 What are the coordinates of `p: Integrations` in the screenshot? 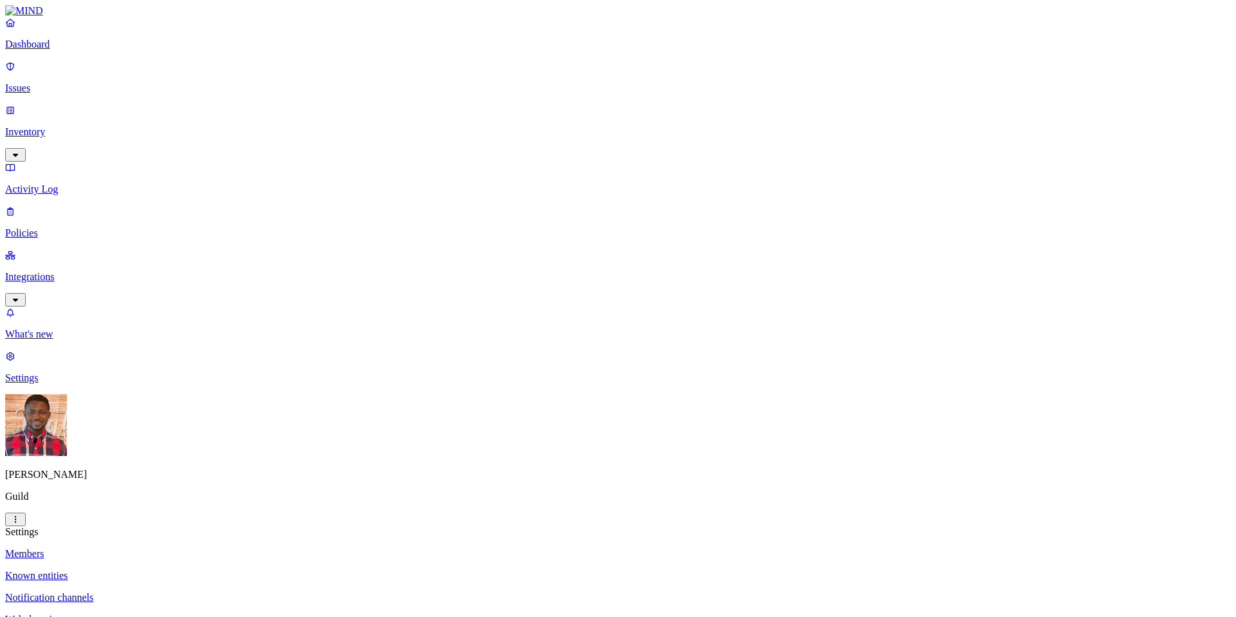 It's located at (618, 277).